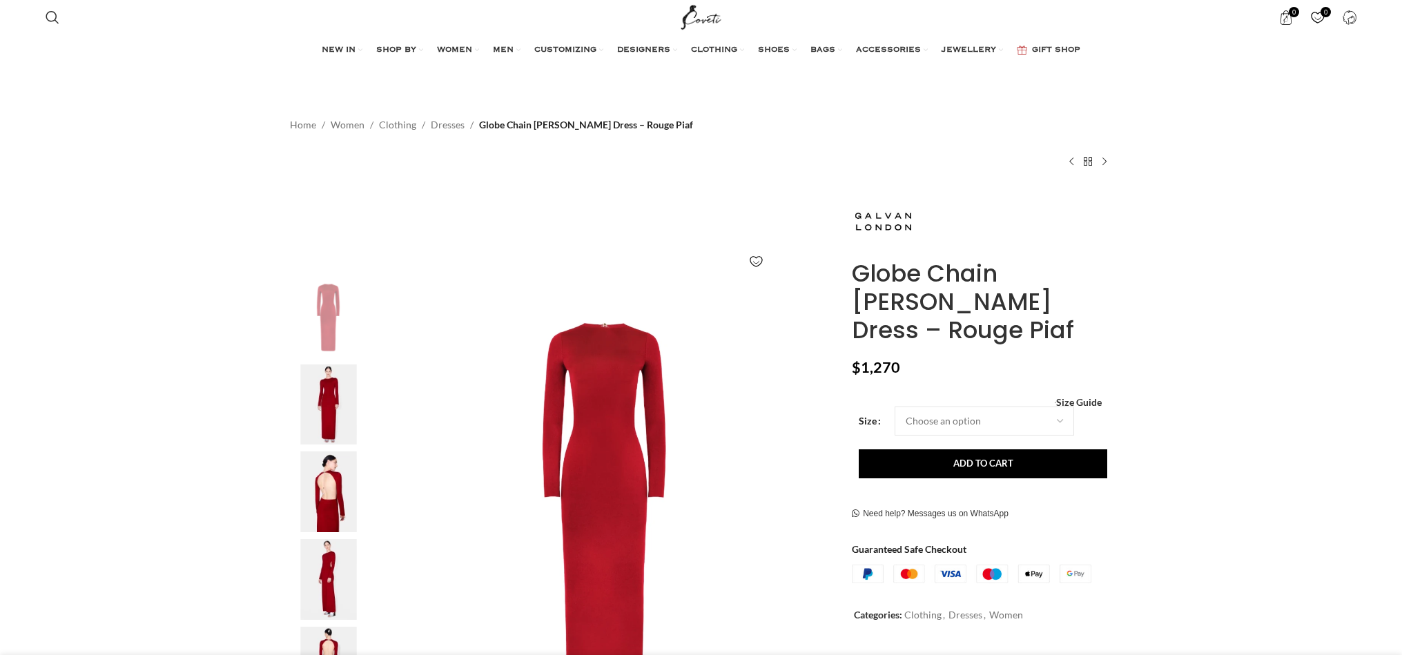  What do you see at coordinates (329, 492) in the screenshot?
I see `img: Galvan London Clothing` at bounding box center [329, 492].